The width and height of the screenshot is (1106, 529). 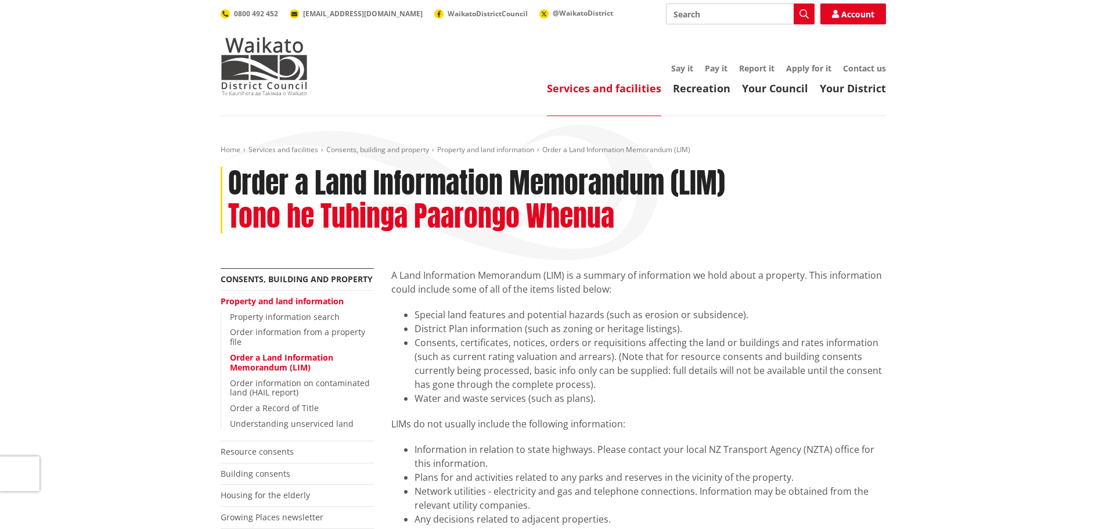 What do you see at coordinates (274, 408) in the screenshot?
I see `a: Order a Record of Title` at bounding box center [274, 408].